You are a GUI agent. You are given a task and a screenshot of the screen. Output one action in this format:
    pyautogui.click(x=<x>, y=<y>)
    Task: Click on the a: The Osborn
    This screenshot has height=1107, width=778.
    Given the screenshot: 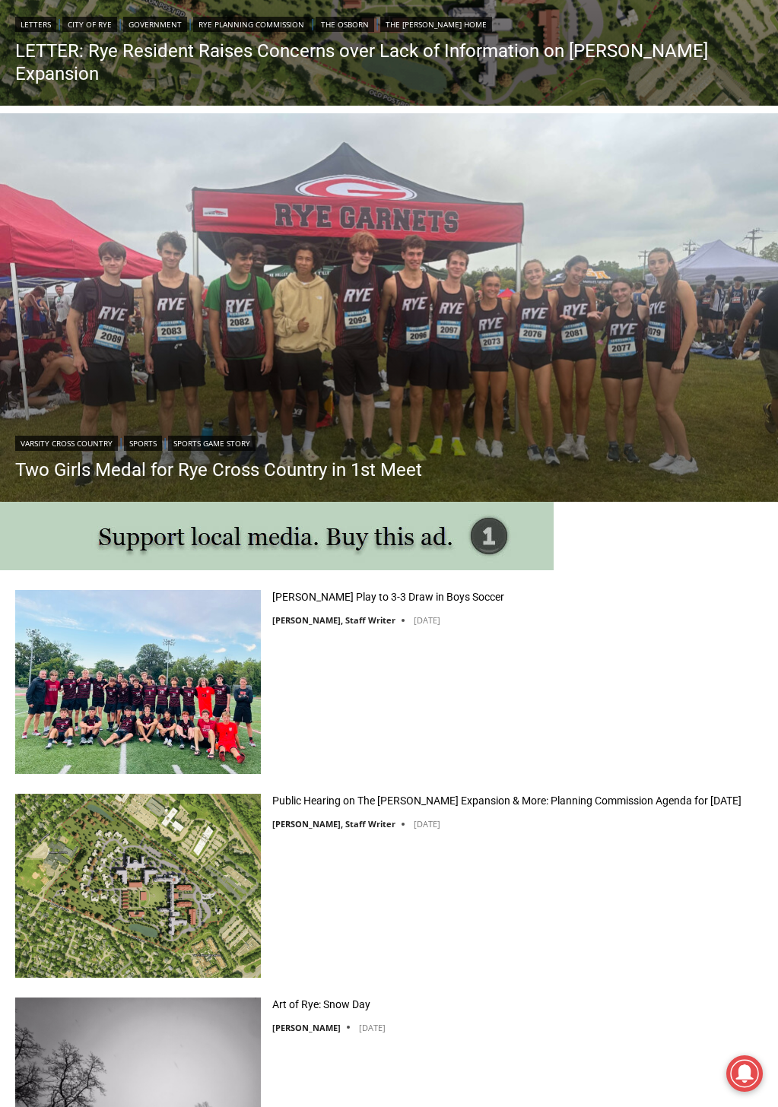 What is the action you would take?
    pyautogui.click(x=345, y=24)
    